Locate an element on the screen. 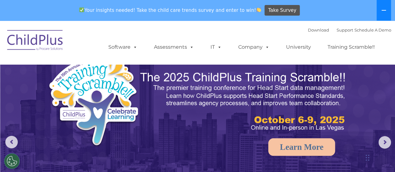 This screenshot has height=172, width=395. a: Download is located at coordinates (319, 30).